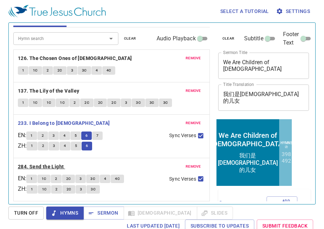 The width and height of the screenshot is (324, 229). I want to click on span: Turn Off, so click(26, 212).